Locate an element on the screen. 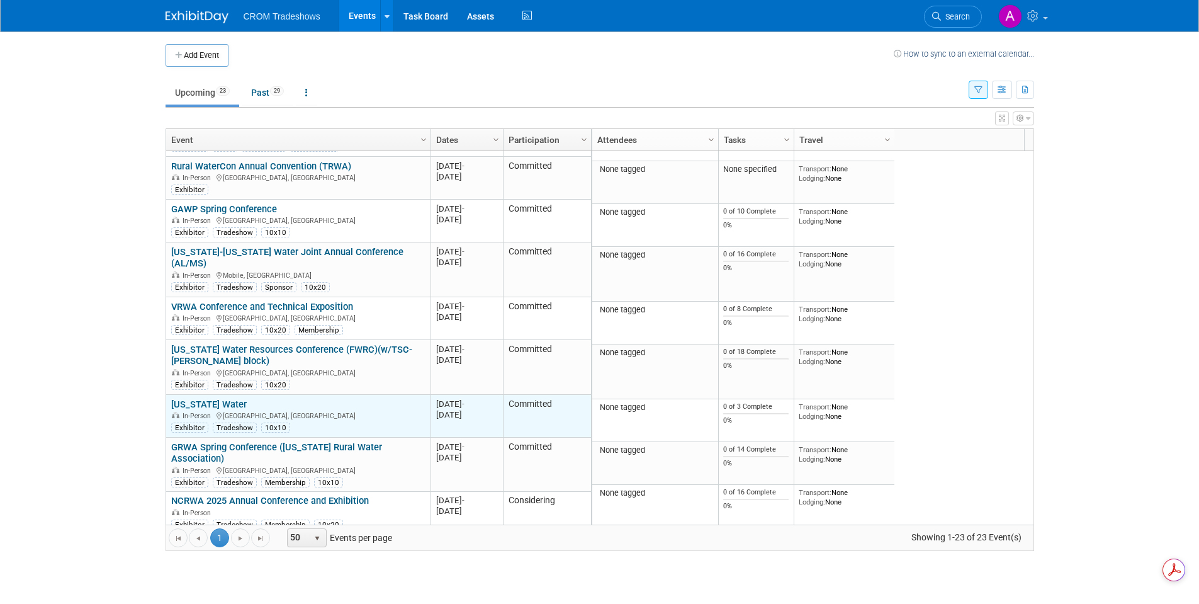 The image size is (1199, 604). span: Go to the previous page is located at coordinates (198, 538).